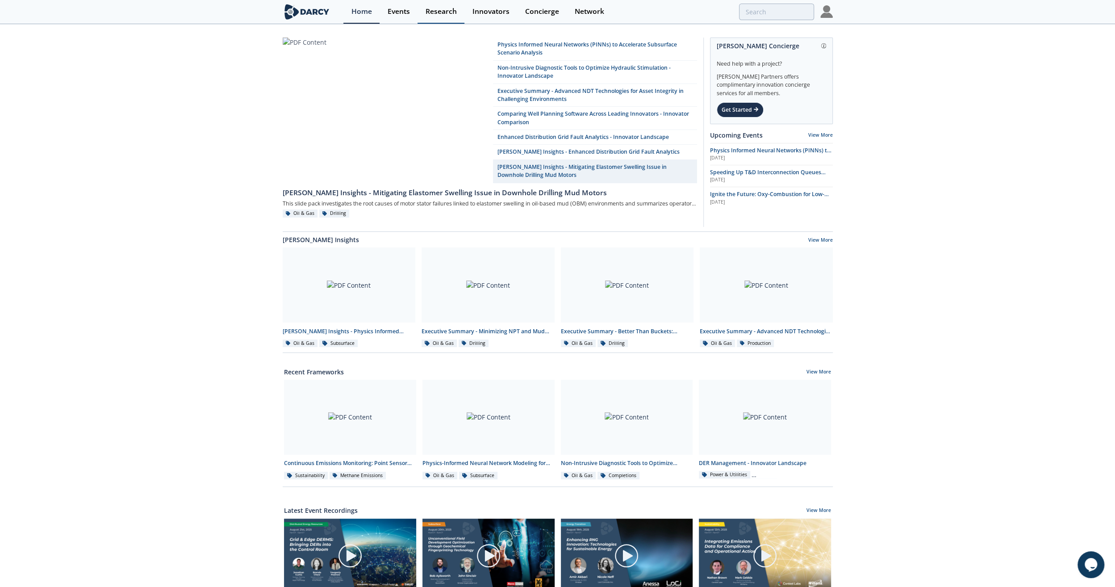  I want to click on img: Profile, so click(827, 12).